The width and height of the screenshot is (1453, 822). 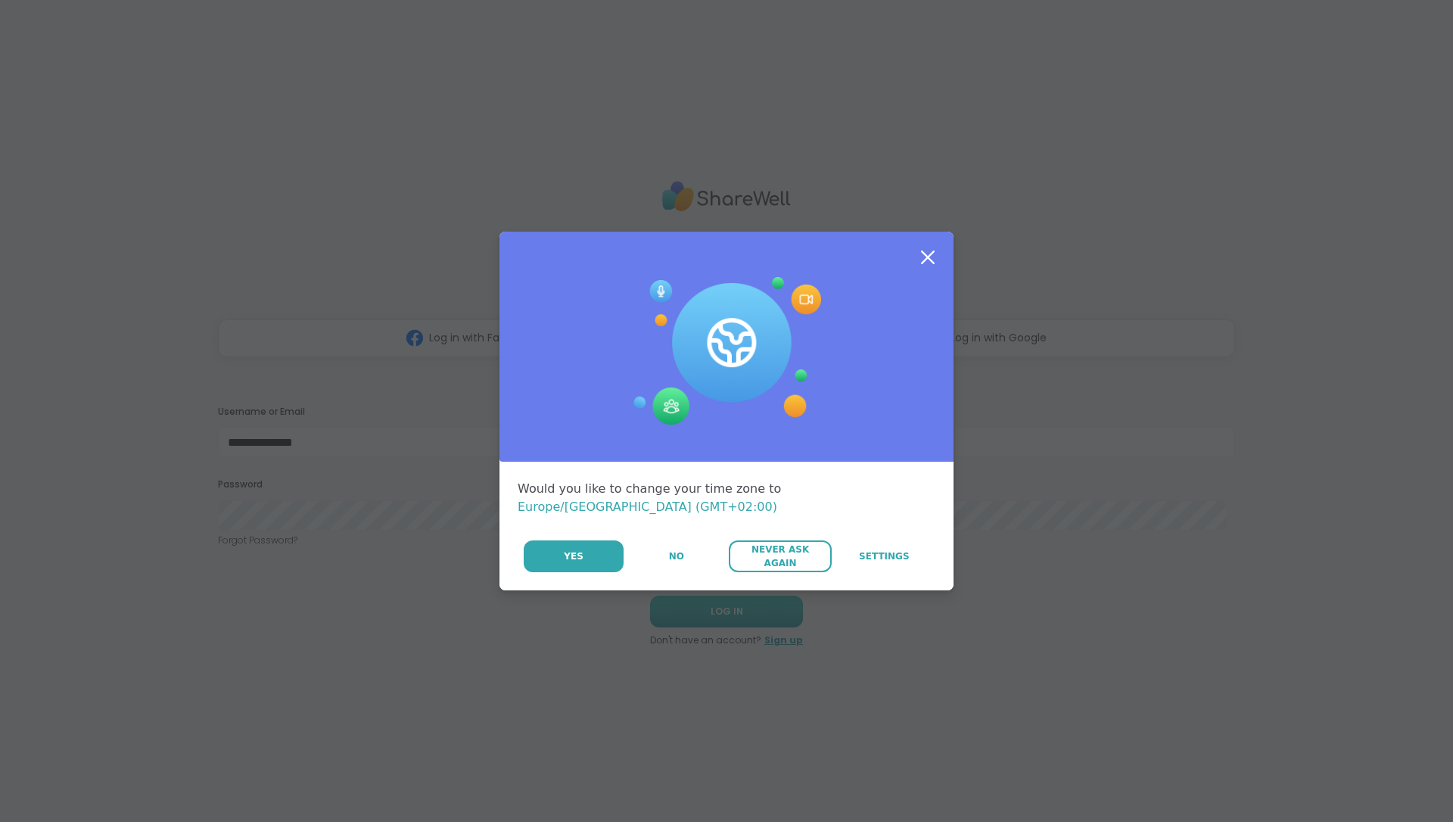 I want to click on button: No, so click(x=676, y=556).